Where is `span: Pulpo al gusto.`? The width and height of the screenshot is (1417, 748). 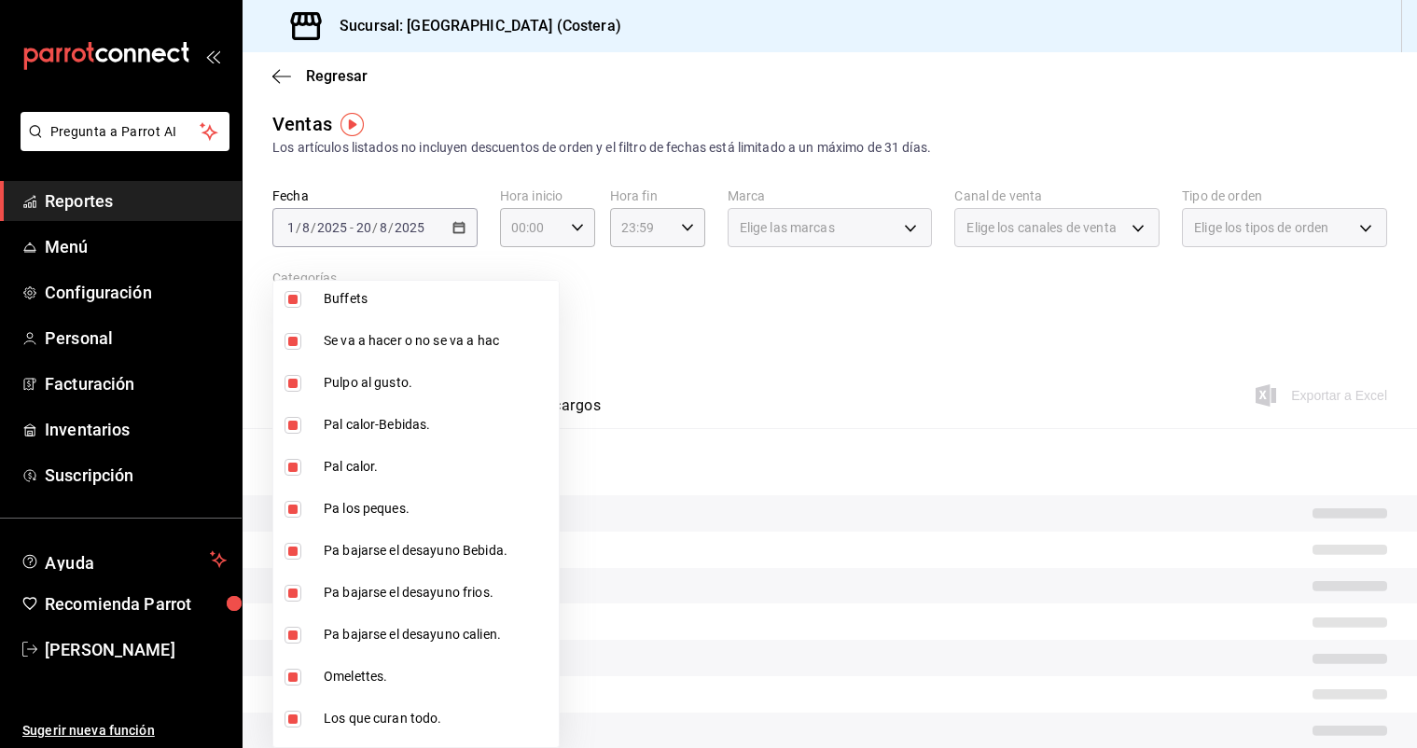
span: Pulpo al gusto. is located at coordinates (437, 382).